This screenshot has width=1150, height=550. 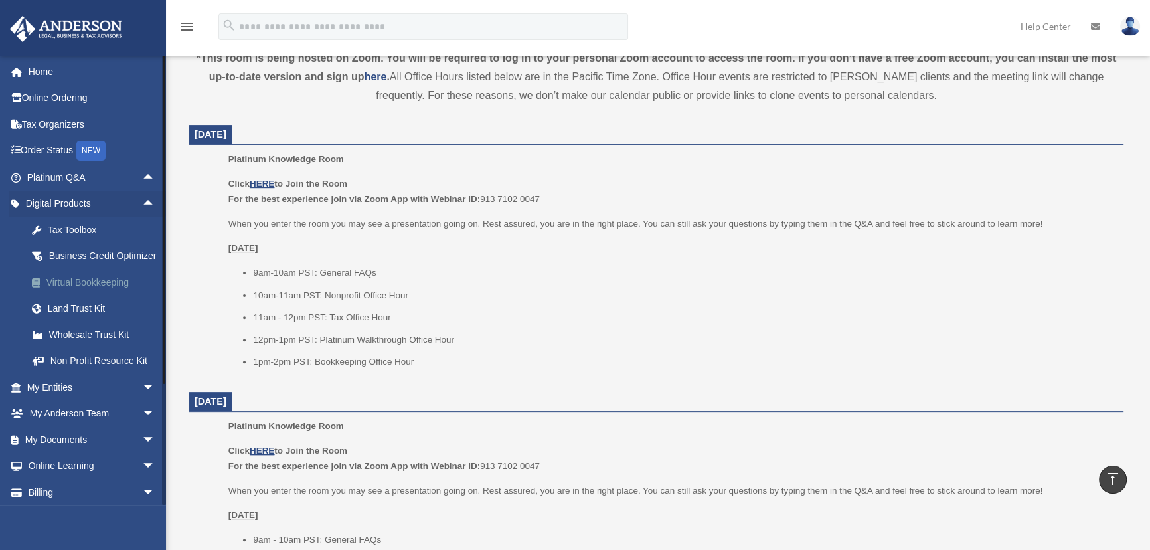 I want to click on img: Anderson Advisors Platinum Portal, so click(x=66, y=29).